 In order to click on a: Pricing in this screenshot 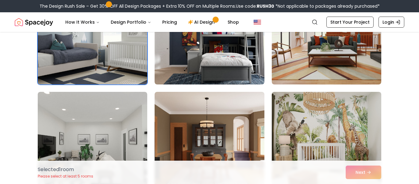, I will do `click(169, 22)`.